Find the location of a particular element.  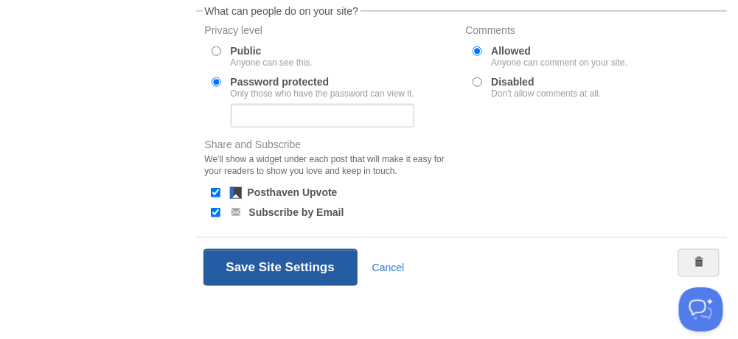

legend: What can people do on your site? is located at coordinates (281, 11).